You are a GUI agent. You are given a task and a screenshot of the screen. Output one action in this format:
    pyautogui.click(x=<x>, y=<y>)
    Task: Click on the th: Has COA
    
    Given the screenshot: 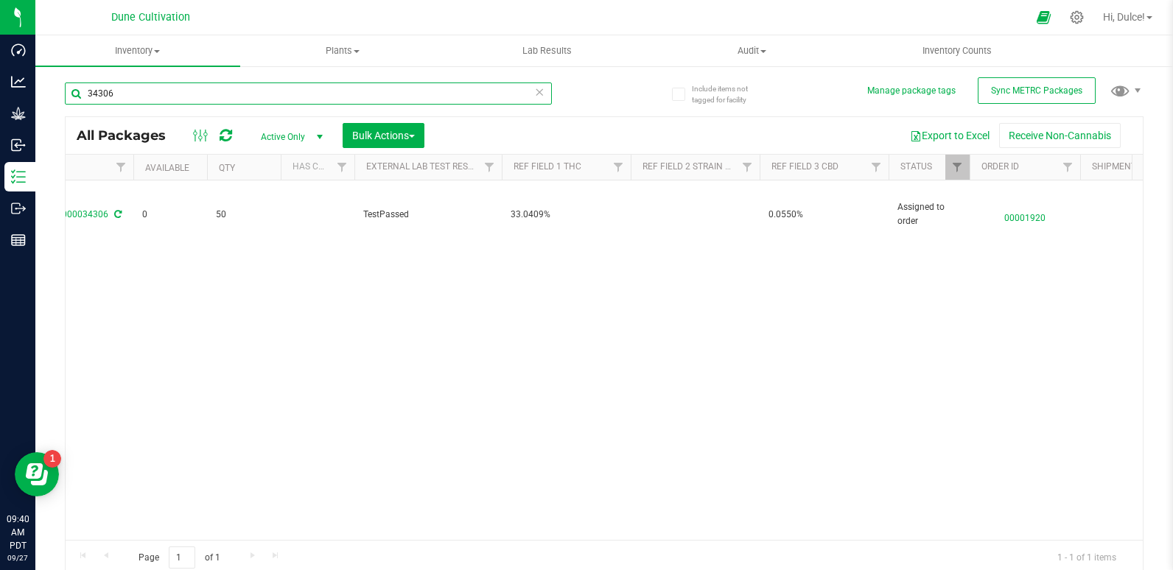 What is the action you would take?
    pyautogui.click(x=318, y=167)
    